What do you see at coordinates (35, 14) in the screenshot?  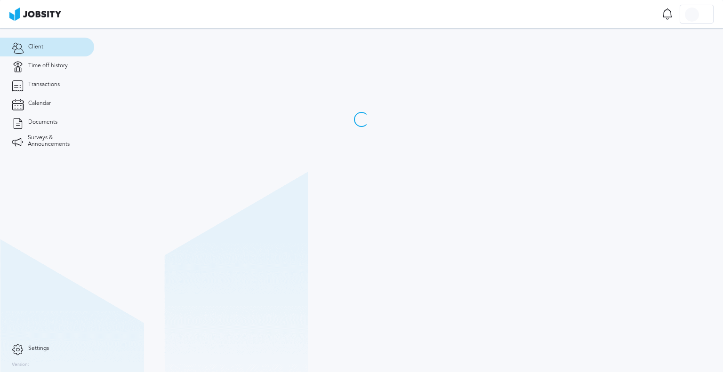 I see `img: ab4bad089aa723f57921c736e9817d99.png` at bounding box center [35, 14].